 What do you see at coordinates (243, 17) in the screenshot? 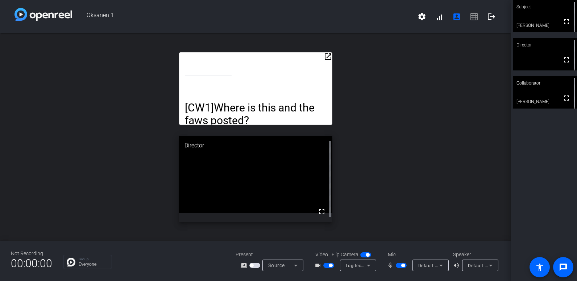
I see `span: Oksanen 1` at bounding box center [243, 17].